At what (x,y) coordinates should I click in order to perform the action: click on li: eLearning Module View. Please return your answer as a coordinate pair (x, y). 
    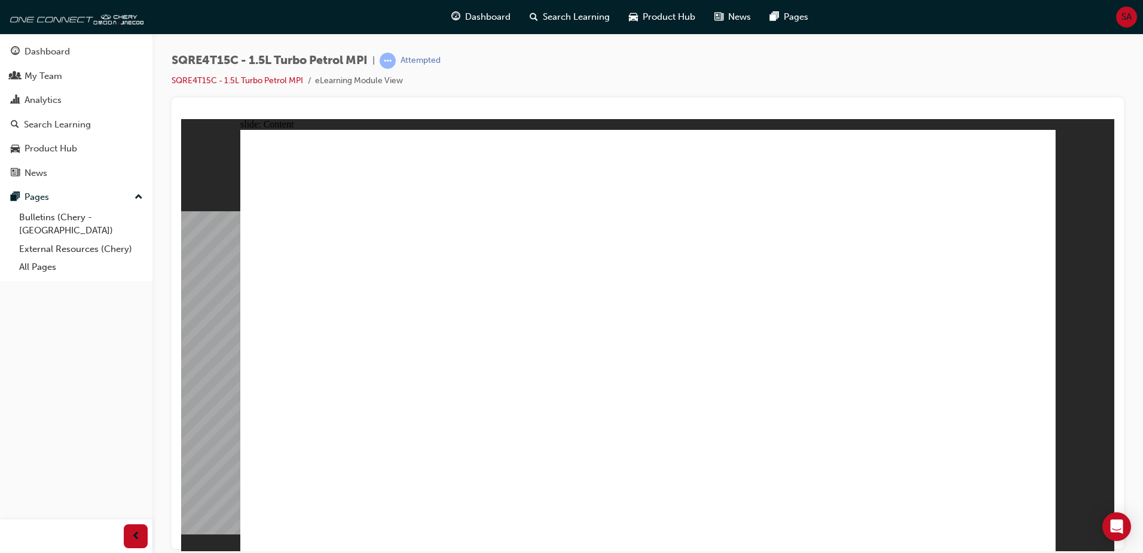
    Looking at the image, I should click on (359, 81).